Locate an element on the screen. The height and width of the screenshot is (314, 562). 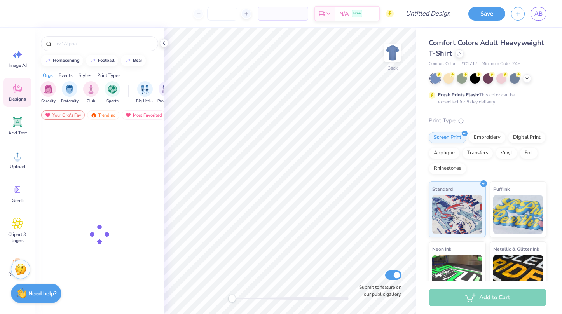
div: Back is located at coordinates (393, 68).